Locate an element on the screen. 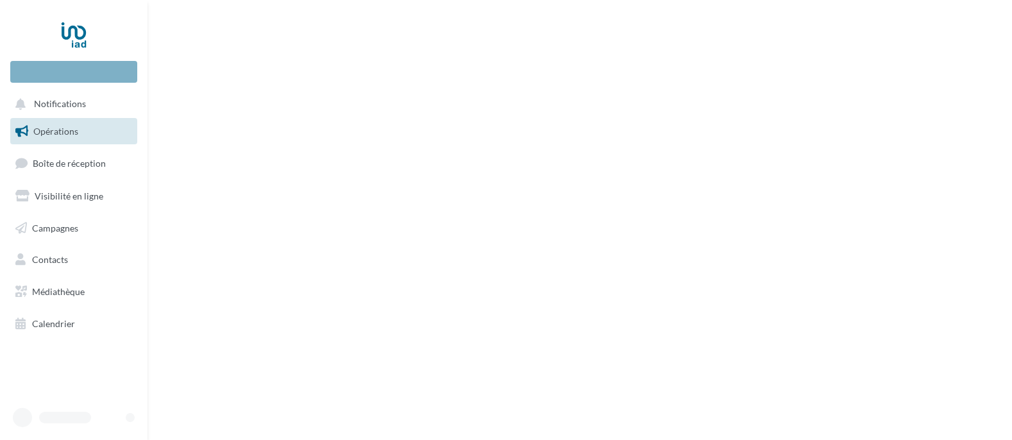 Image resolution: width=1012 pixels, height=440 pixels. span: Notifications is located at coordinates (60, 104).